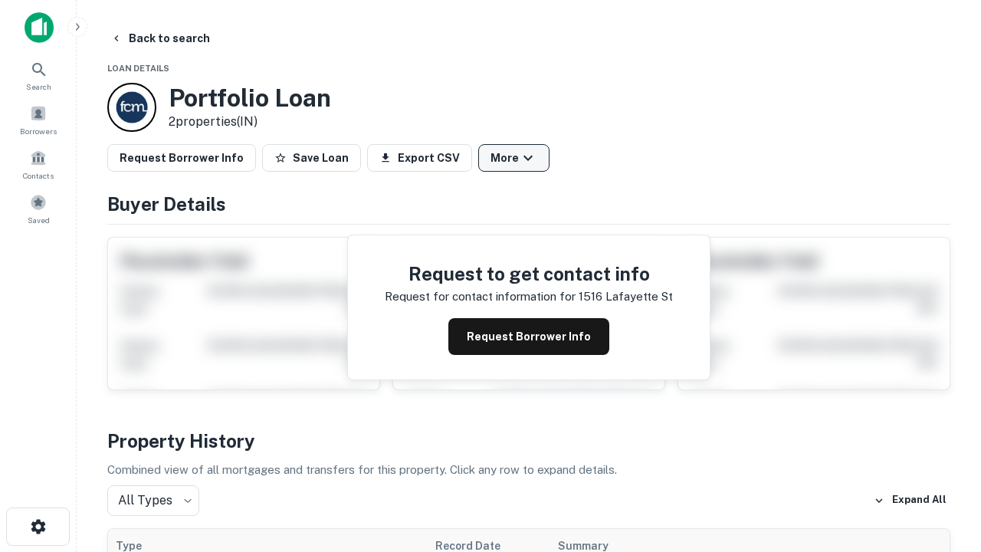 Image resolution: width=981 pixels, height=552 pixels. What do you see at coordinates (419, 158) in the screenshot?
I see `button: Export CSV` at bounding box center [419, 158].